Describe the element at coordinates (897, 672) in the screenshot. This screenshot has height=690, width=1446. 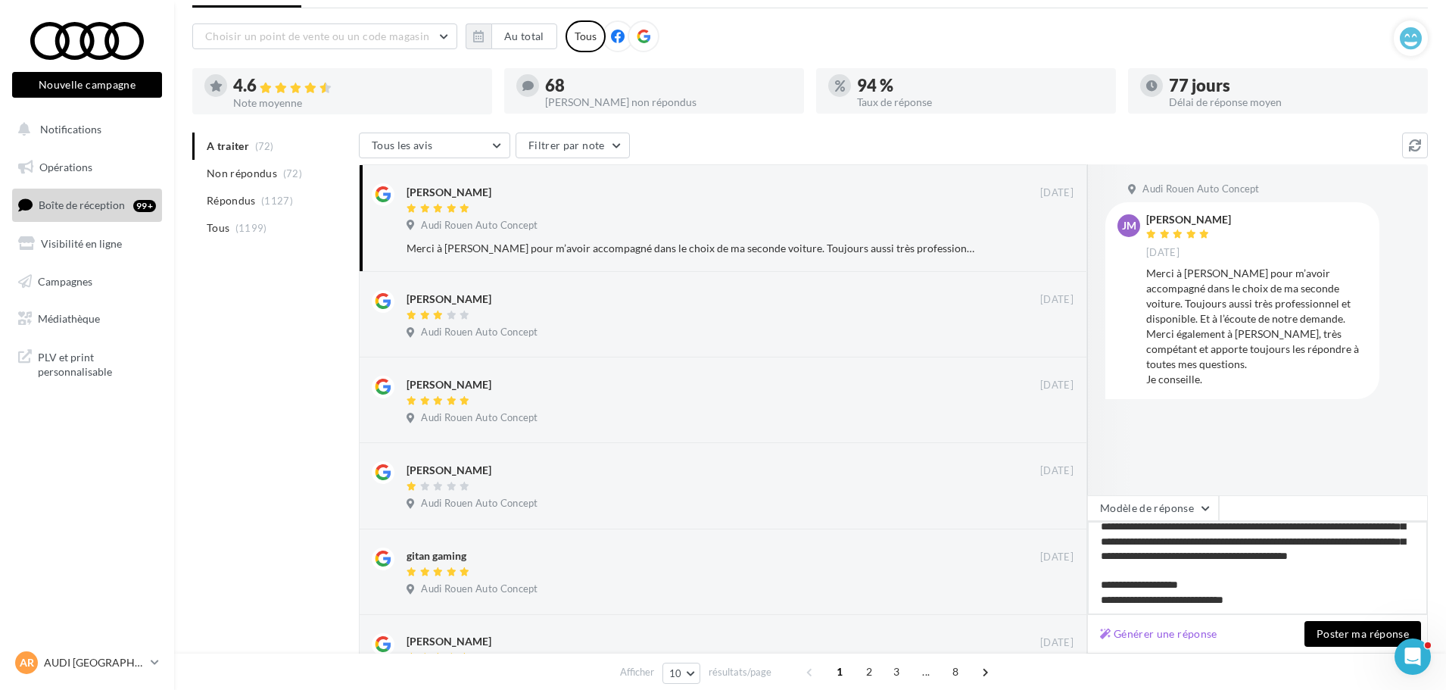
I see `span: 3` at that location.